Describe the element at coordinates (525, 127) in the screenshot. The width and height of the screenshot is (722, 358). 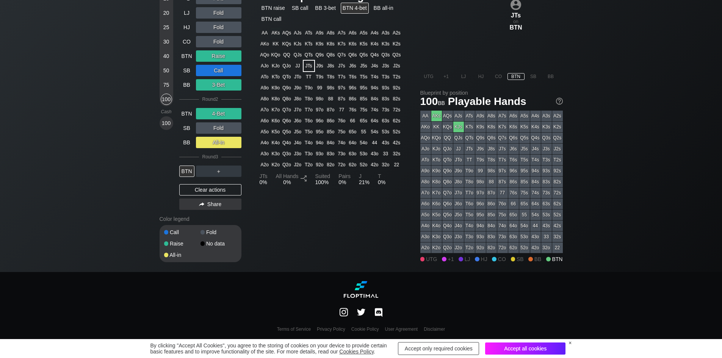
I see `div: K5s` at that location.